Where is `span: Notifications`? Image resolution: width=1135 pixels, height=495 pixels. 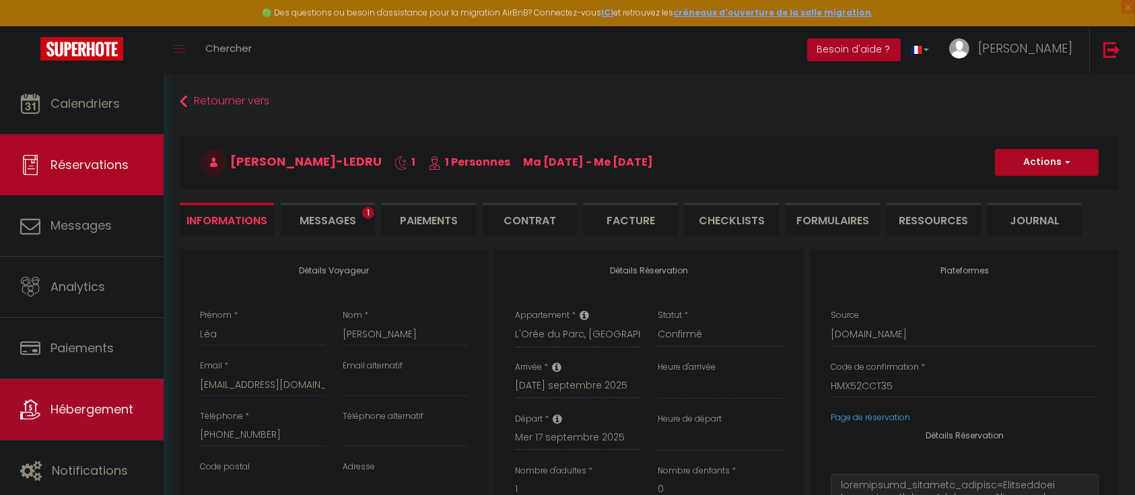 span: Notifications is located at coordinates (89, 470).